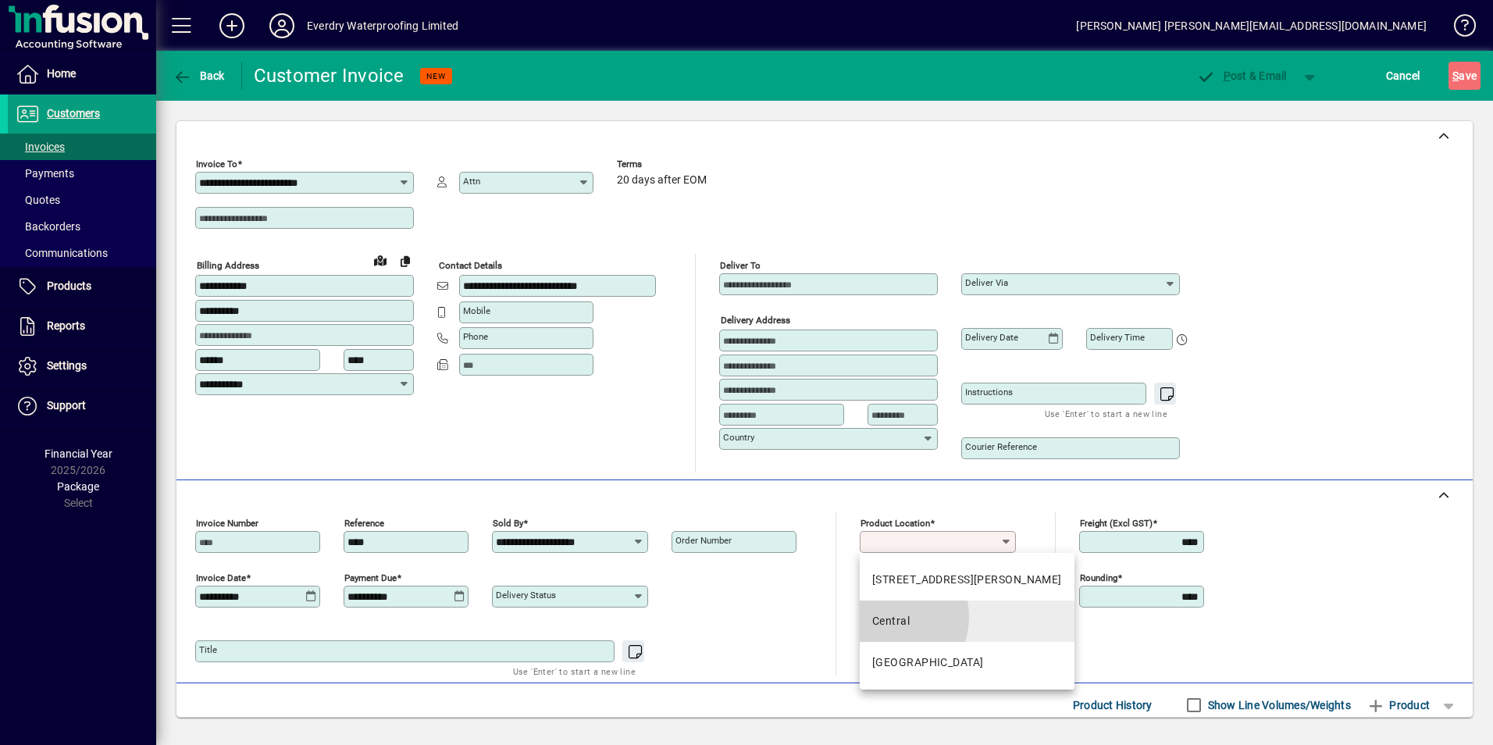 This screenshot has width=1493, height=745. I want to click on span: Payments, so click(45, 173).